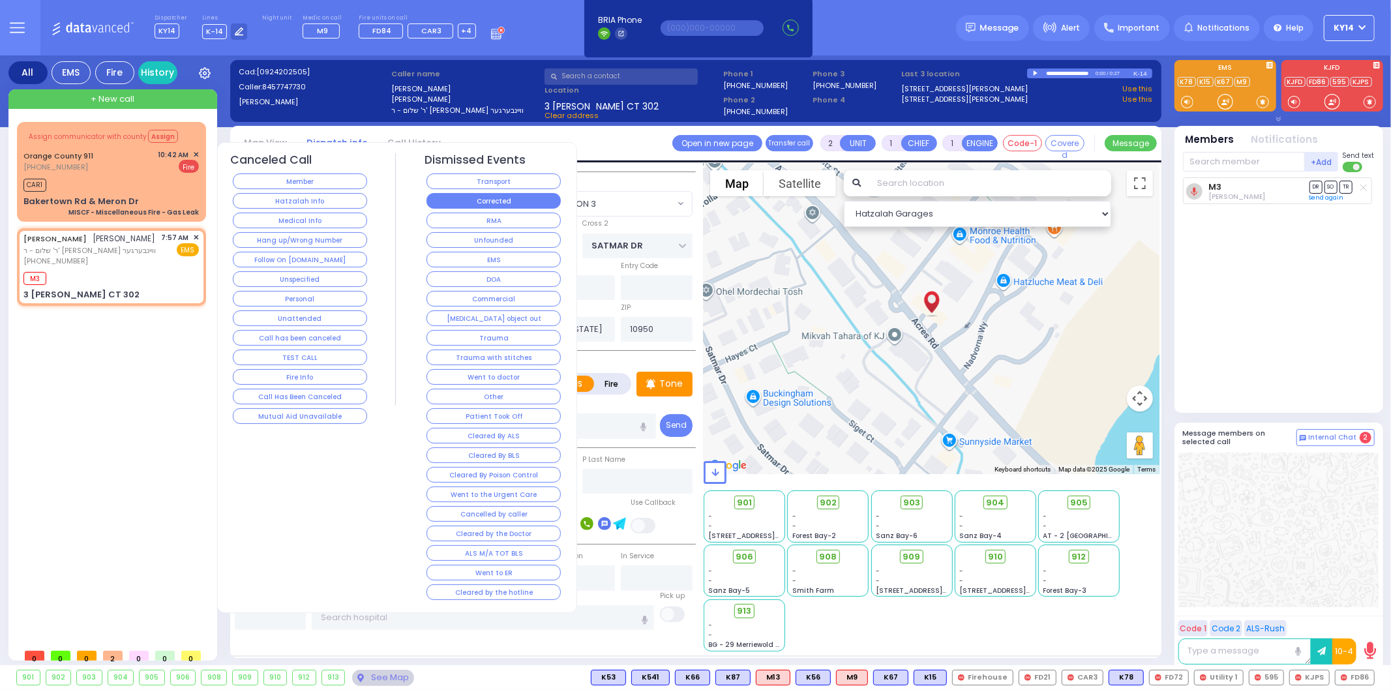 The width and height of the screenshot is (1391, 690). What do you see at coordinates (625, 308) in the screenshot?
I see `label: ZIP` at bounding box center [625, 308].